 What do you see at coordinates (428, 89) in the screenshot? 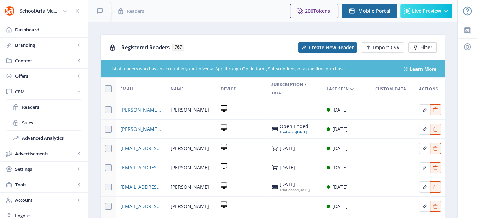
I see `span: Actions` at bounding box center [428, 89].